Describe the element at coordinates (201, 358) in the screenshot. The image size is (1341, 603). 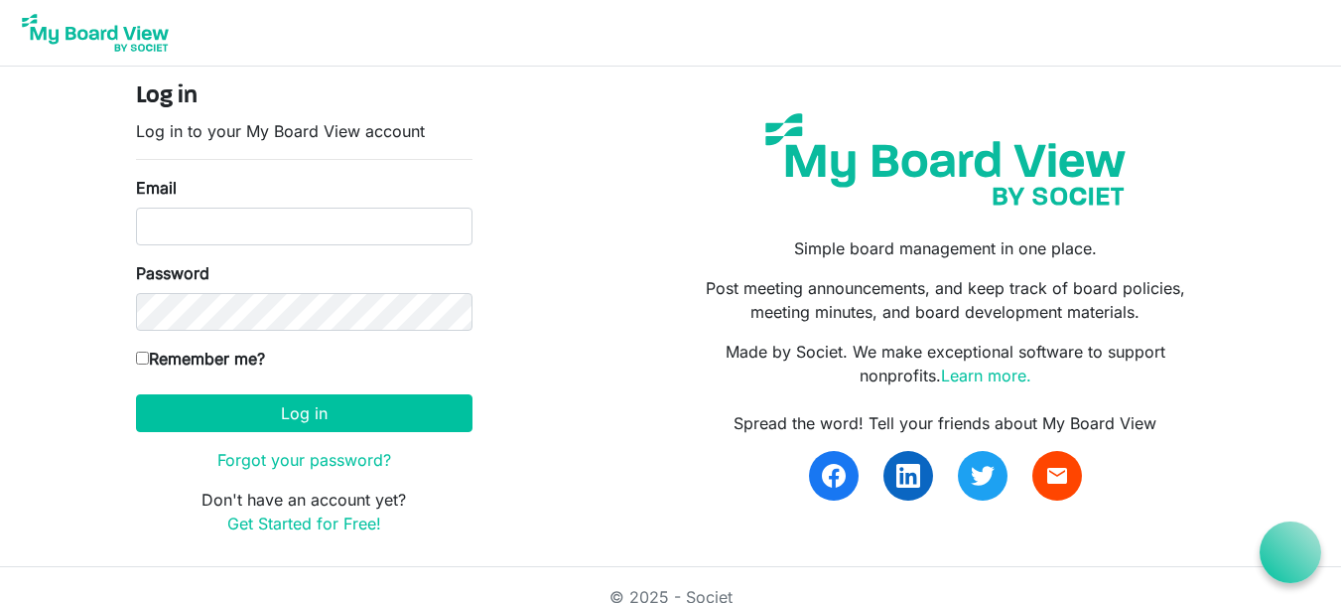
I see `label: Remember me?` at that location.